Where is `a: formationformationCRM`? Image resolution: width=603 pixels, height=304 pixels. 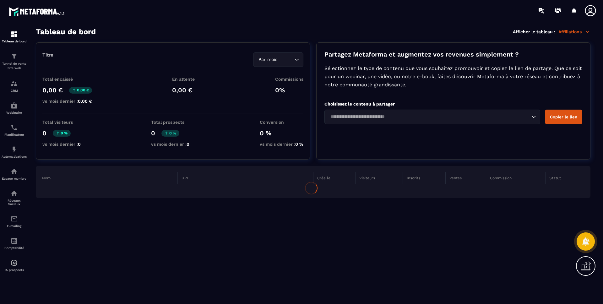
a: formationformationCRM is located at coordinates (14, 86).